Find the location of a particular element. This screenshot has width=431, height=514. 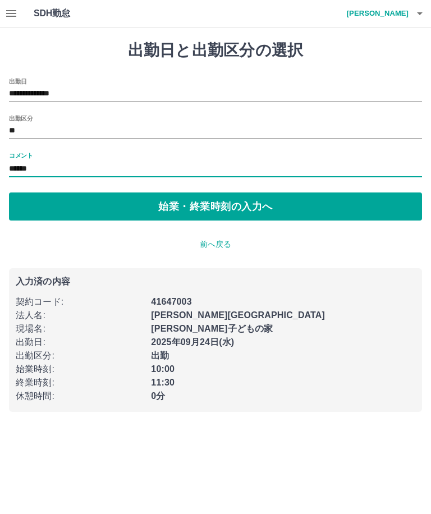

b: 10:00 is located at coordinates (163, 369).